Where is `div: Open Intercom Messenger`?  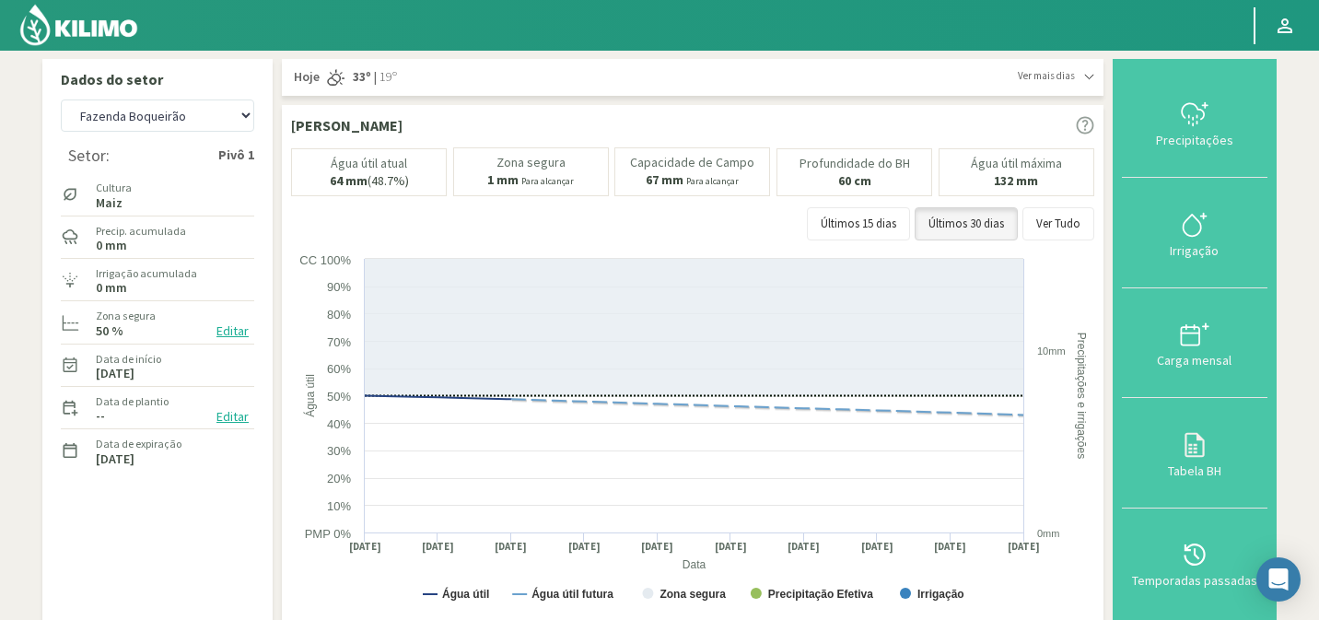 div: Open Intercom Messenger is located at coordinates (1279, 579).